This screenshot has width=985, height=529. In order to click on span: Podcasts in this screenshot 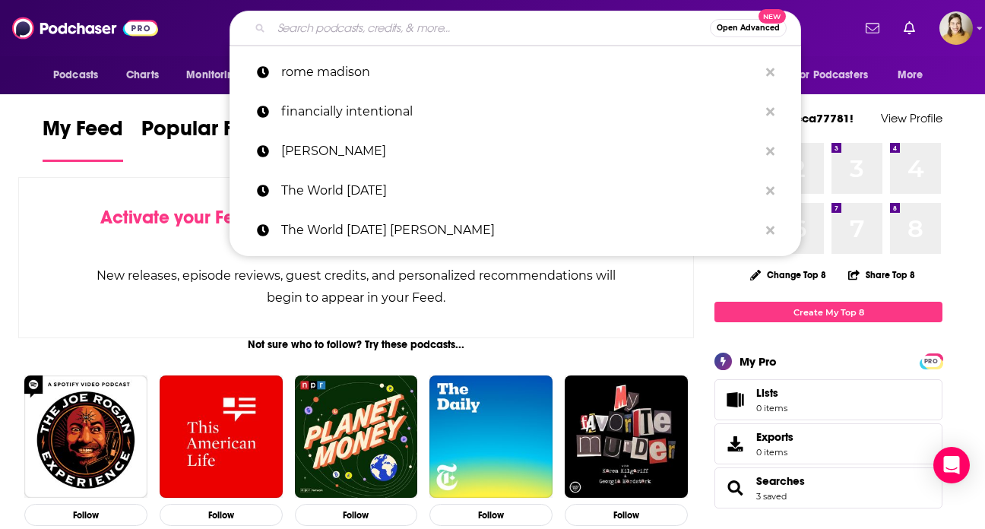, I will do `click(75, 75)`.